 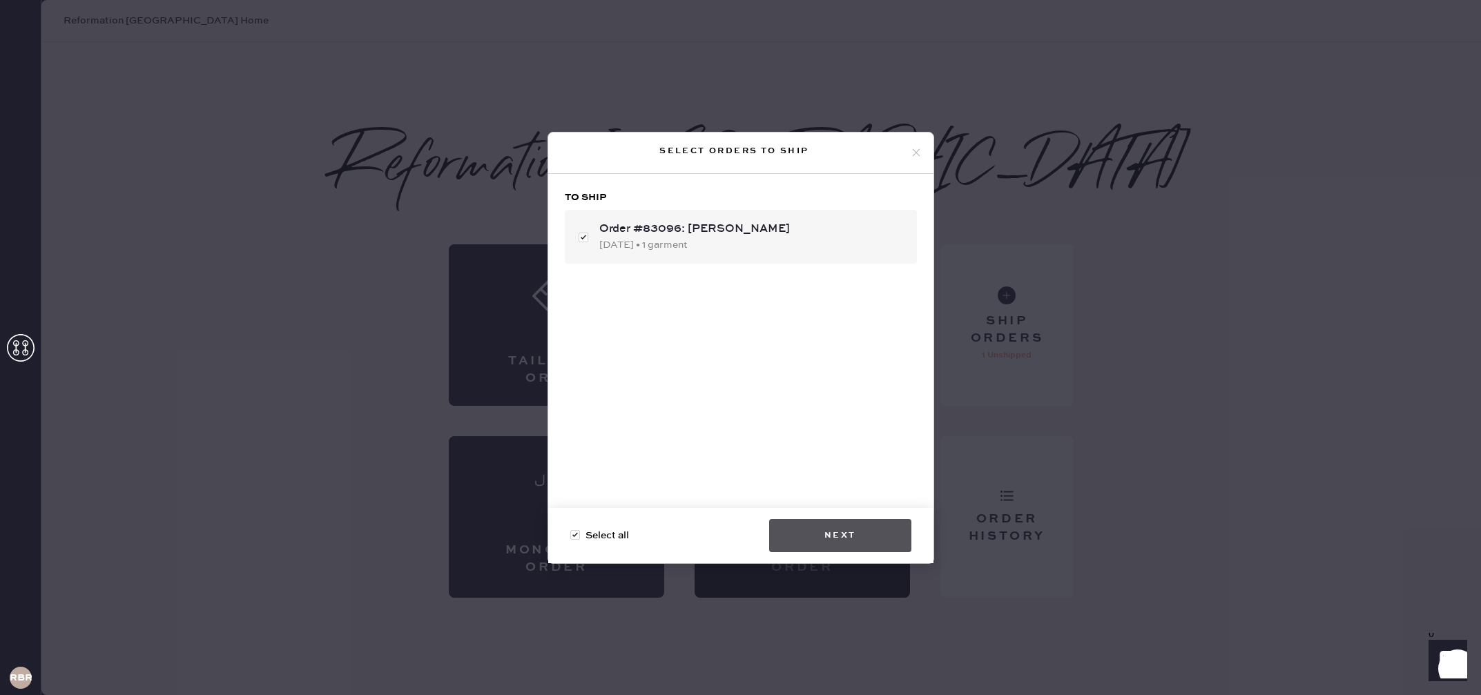 What do you see at coordinates (735, 151) in the screenshot?
I see `div: Select orders to ship` at bounding box center [735, 151].